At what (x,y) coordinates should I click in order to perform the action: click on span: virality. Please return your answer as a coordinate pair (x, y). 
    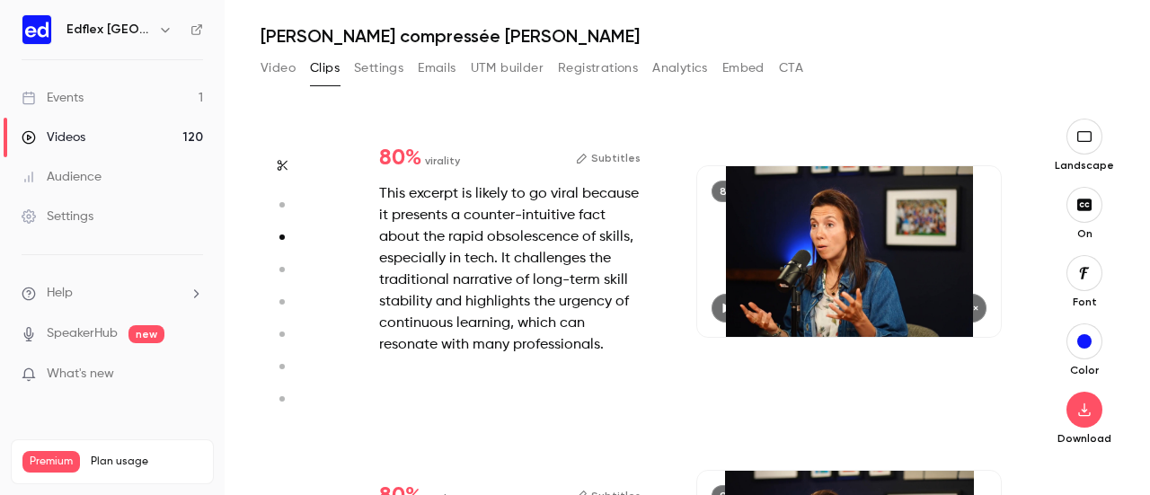
    Looking at the image, I should click on (442, 161).